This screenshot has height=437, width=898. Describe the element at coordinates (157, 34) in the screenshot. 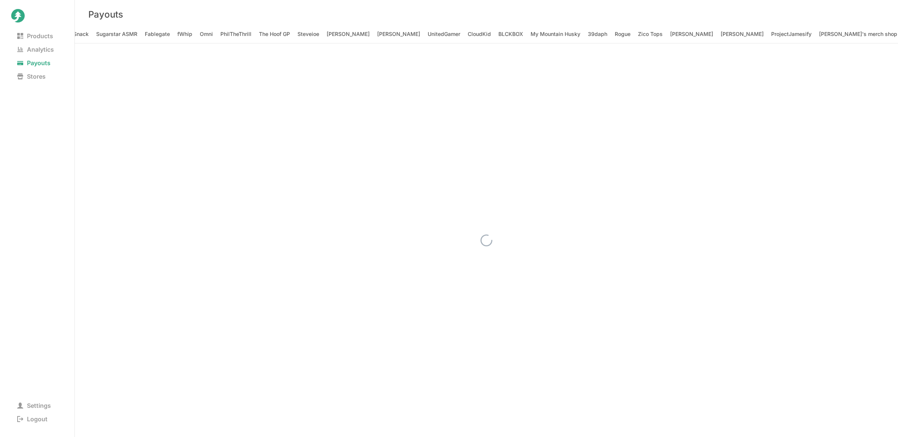

I see `span: Fablegate` at that location.